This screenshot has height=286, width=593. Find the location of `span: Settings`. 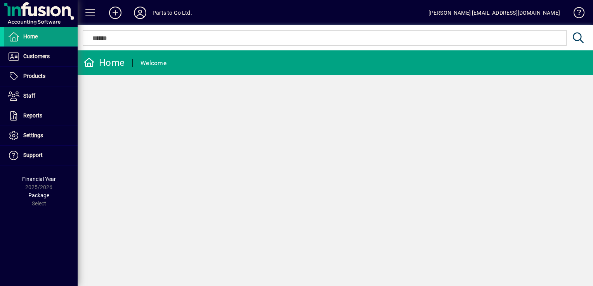

span: Settings is located at coordinates (33, 135).